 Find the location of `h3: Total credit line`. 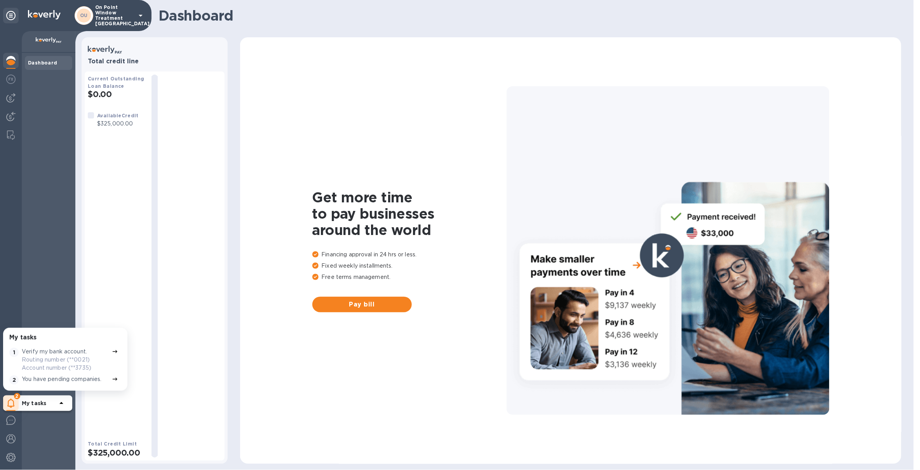

h3: Total credit line is located at coordinates (155, 61).